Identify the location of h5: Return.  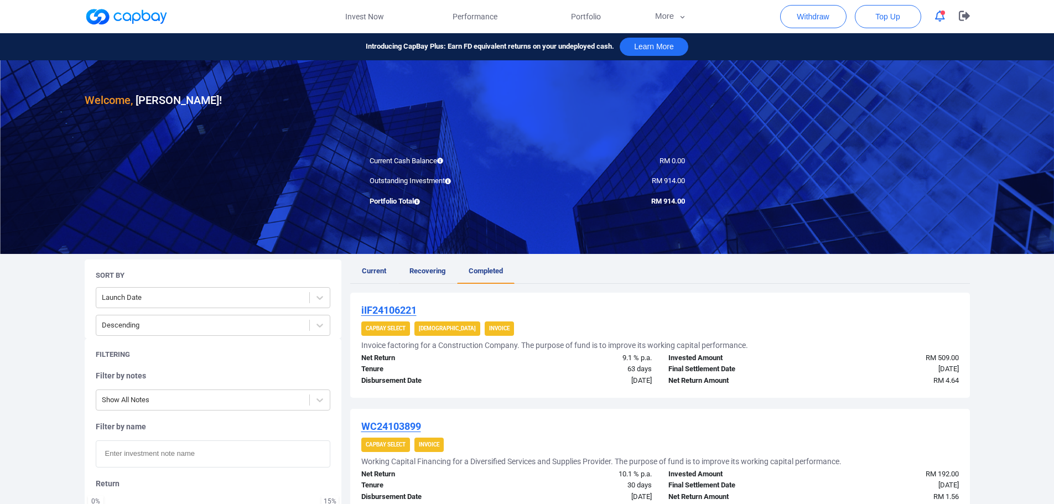
(213, 483).